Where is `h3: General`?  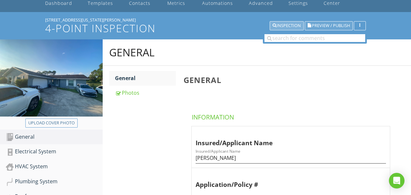 h3: General is located at coordinates (292, 80).